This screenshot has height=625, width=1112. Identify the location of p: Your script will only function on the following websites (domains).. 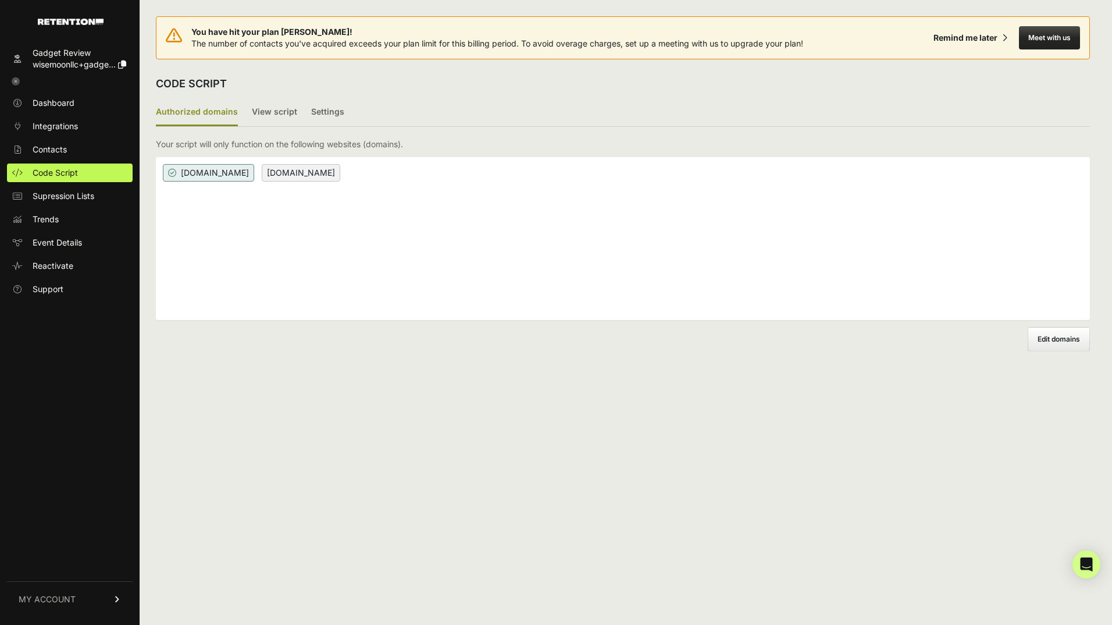
(279, 144).